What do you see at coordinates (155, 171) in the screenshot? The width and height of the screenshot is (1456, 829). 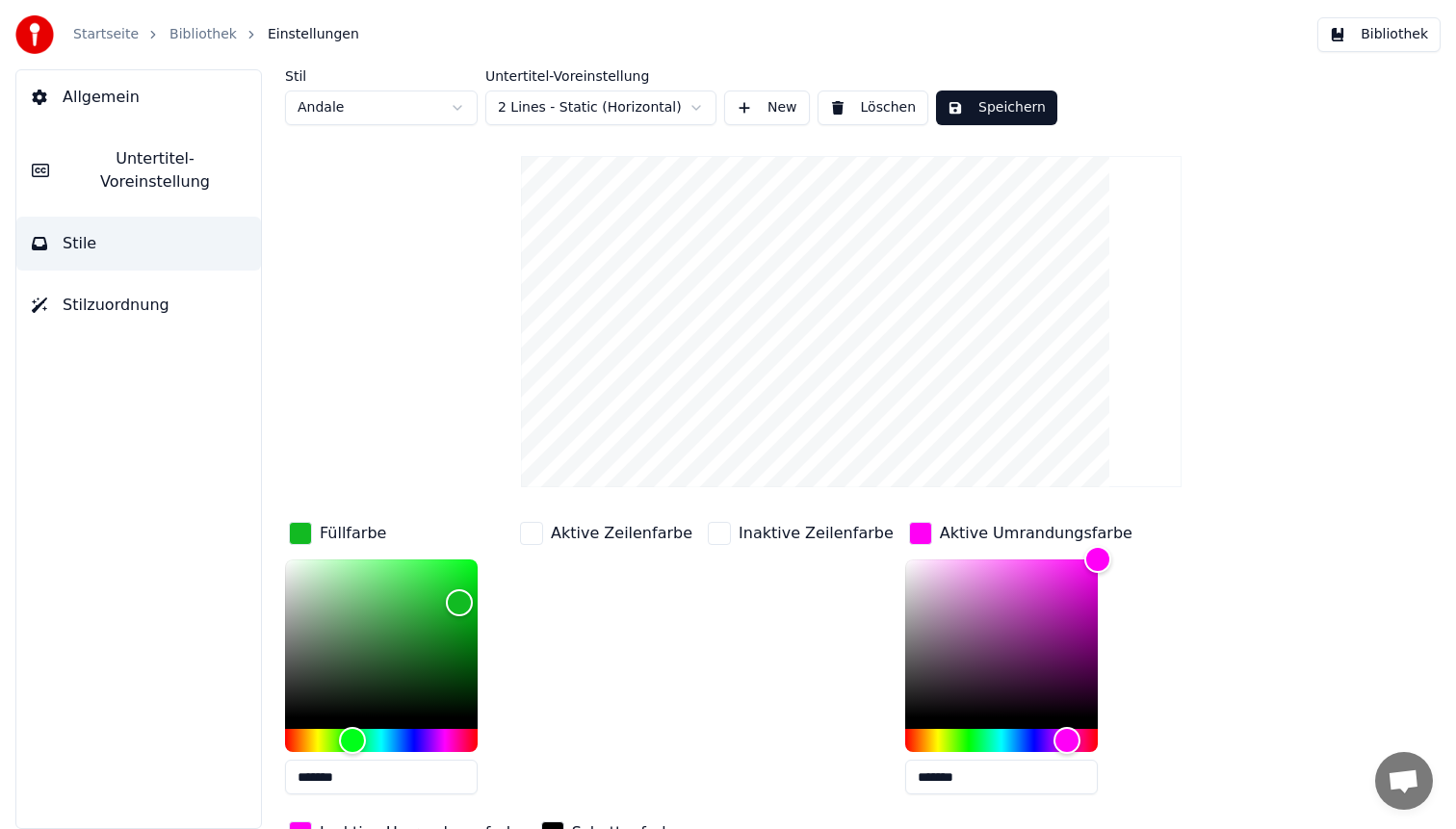 I see `span: Untertitel-Voreinstellung` at bounding box center [155, 171].